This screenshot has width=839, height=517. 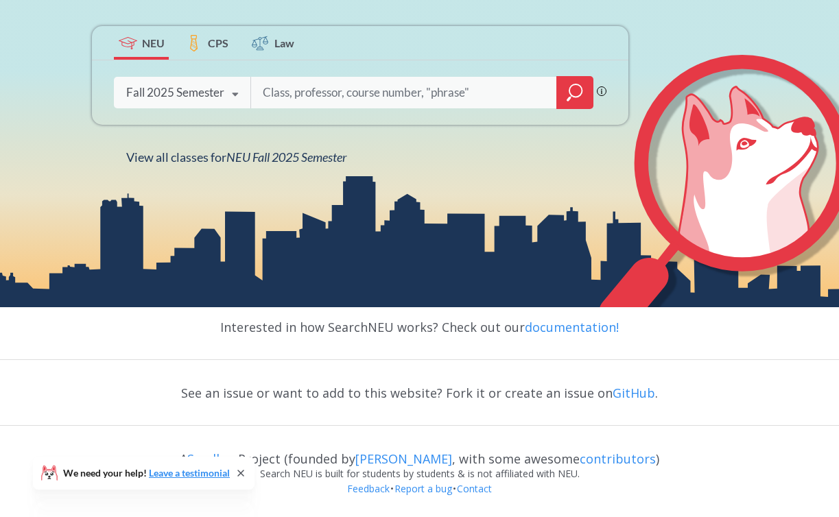 What do you see at coordinates (571, 327) in the screenshot?
I see `a: documentation!` at bounding box center [571, 327].